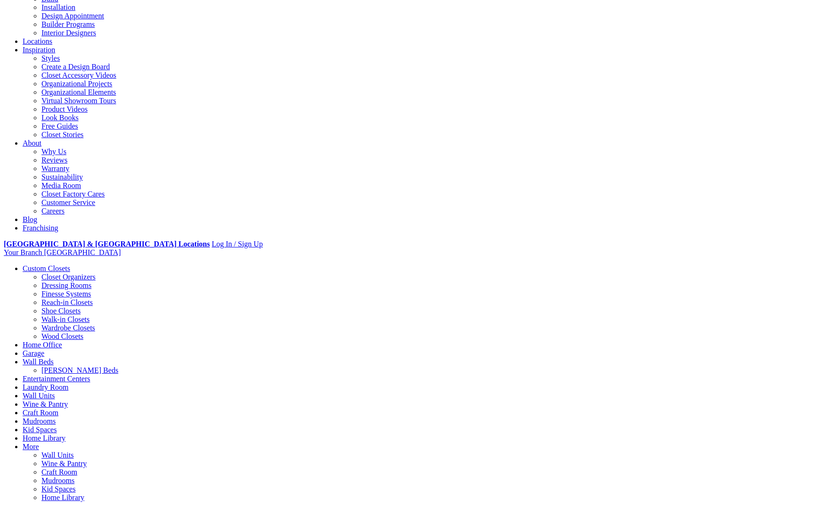 Image resolution: width=814 pixels, height=509 pixels. Describe the element at coordinates (79, 92) in the screenshot. I see `a: Organizational Elements` at that location.